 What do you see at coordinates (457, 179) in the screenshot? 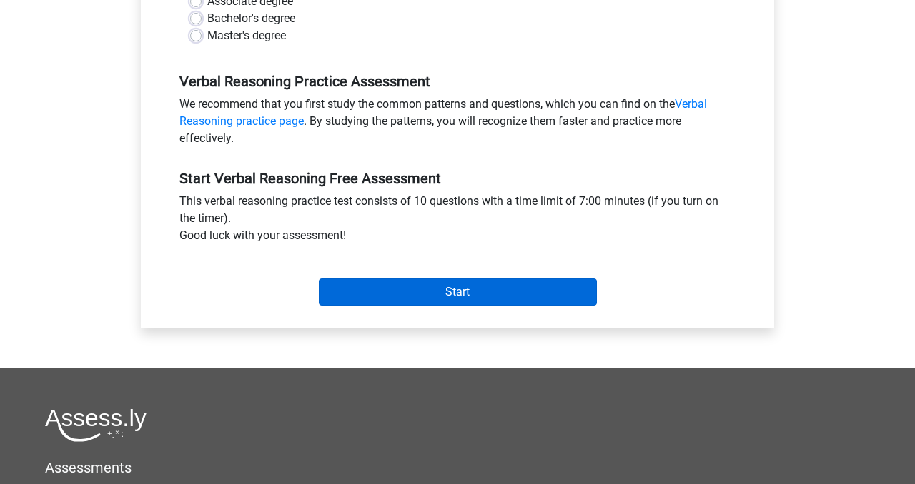
I see `h5: Start Verbal Reasoning Free Assessment` at bounding box center [457, 179].